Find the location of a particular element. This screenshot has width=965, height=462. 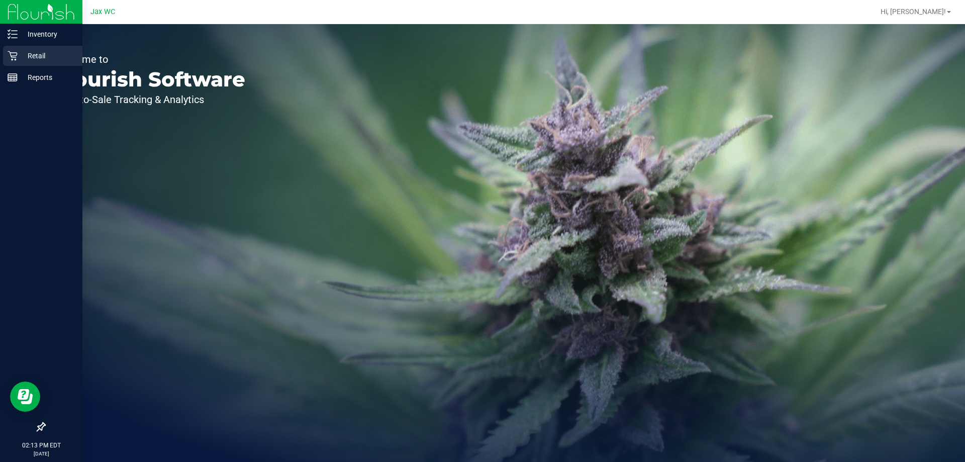

inline-svg: Reports is located at coordinates (13, 77).